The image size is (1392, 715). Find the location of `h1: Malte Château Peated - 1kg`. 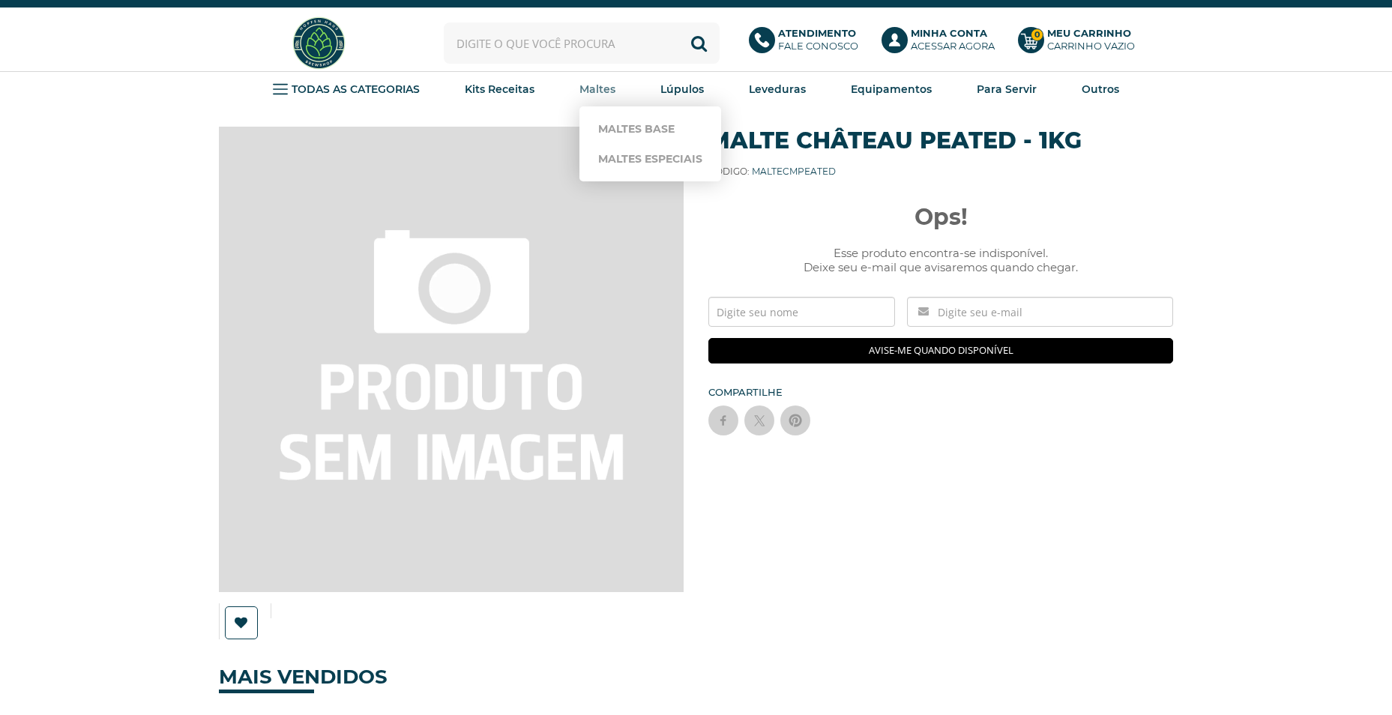

h1: Malte Château Peated - 1kg is located at coordinates (940, 140).